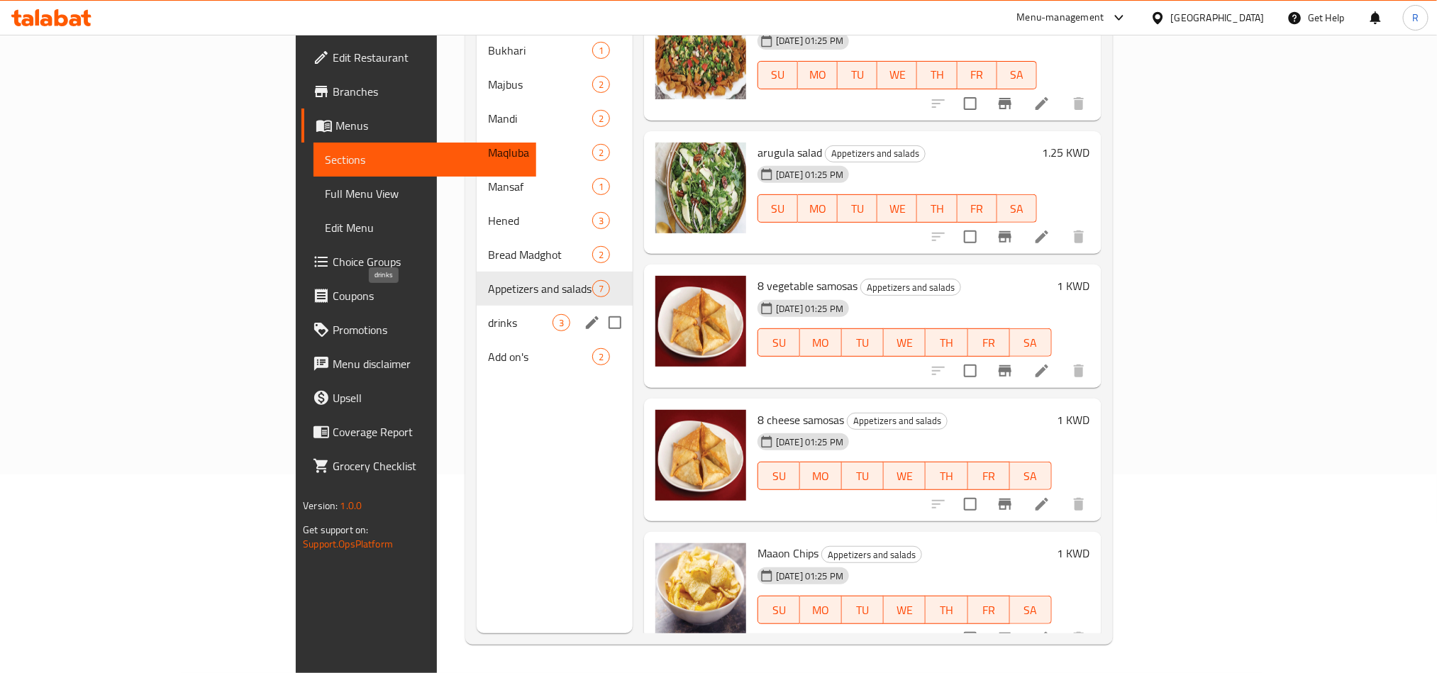 The height and width of the screenshot is (673, 1437). Describe the element at coordinates (779, 476) in the screenshot. I see `span: SU` at that location.